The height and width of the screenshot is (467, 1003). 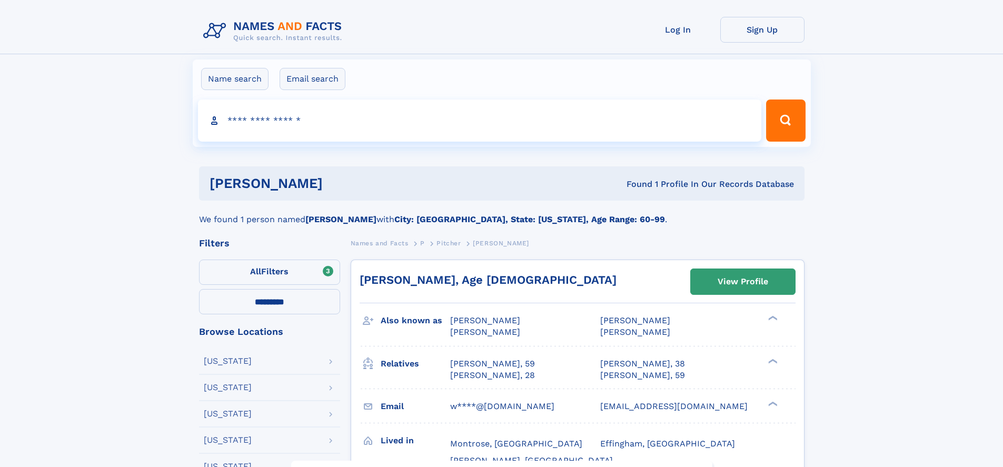 I want to click on a: View Profile, so click(x=743, y=282).